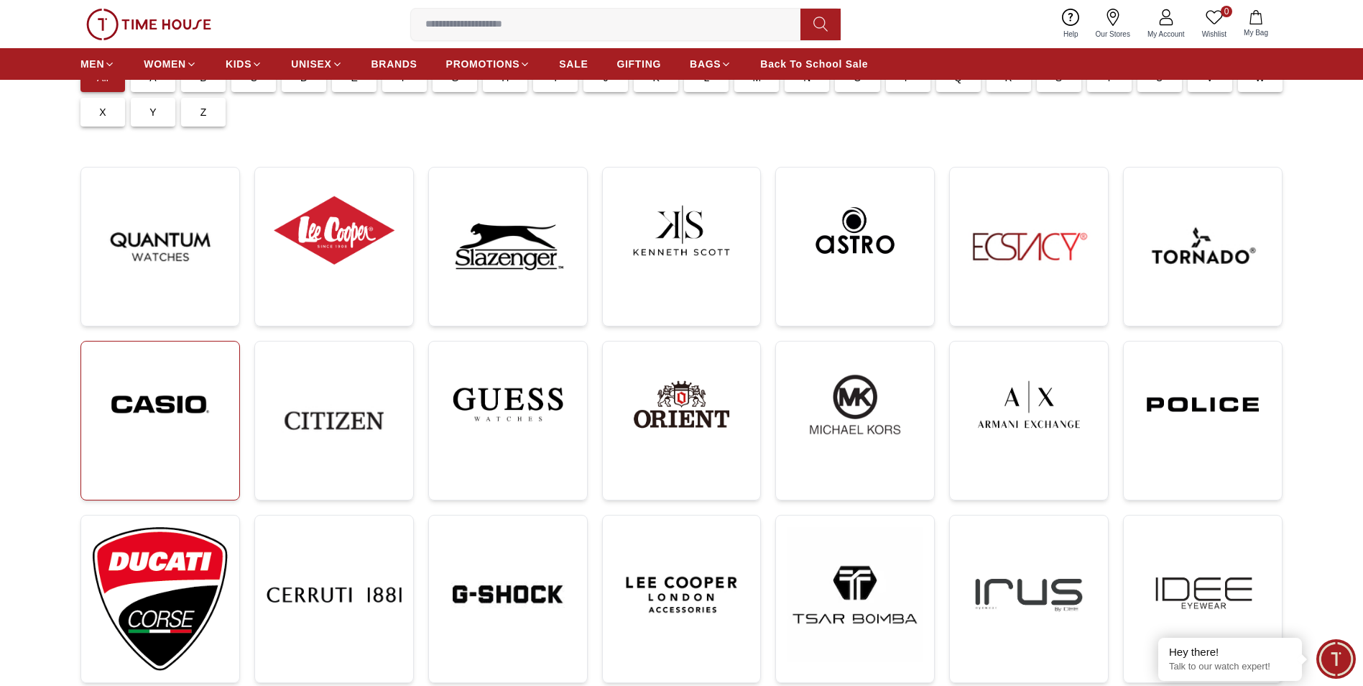 This screenshot has width=1363, height=686. What do you see at coordinates (1113, 34) in the screenshot?
I see `span: Our Stores` at bounding box center [1113, 34].